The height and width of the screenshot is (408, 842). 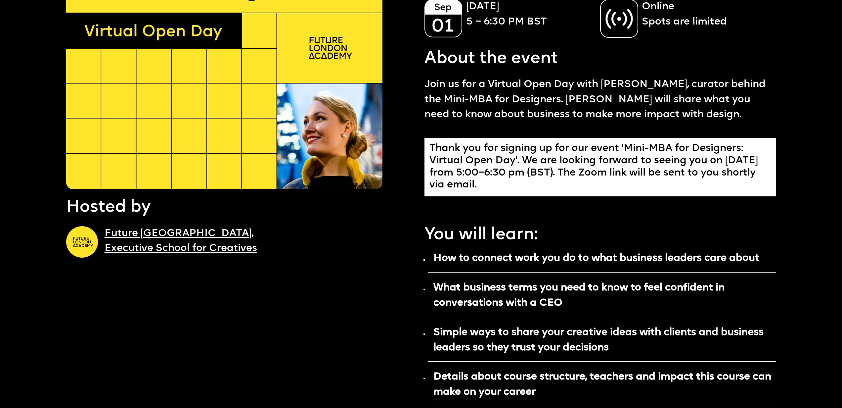 What do you see at coordinates (600, 167) in the screenshot?
I see `div: Thank you for signing up for our event 'Mini-MBA for Designers: Virtual Open Day'. We are looking...` at bounding box center [600, 167].